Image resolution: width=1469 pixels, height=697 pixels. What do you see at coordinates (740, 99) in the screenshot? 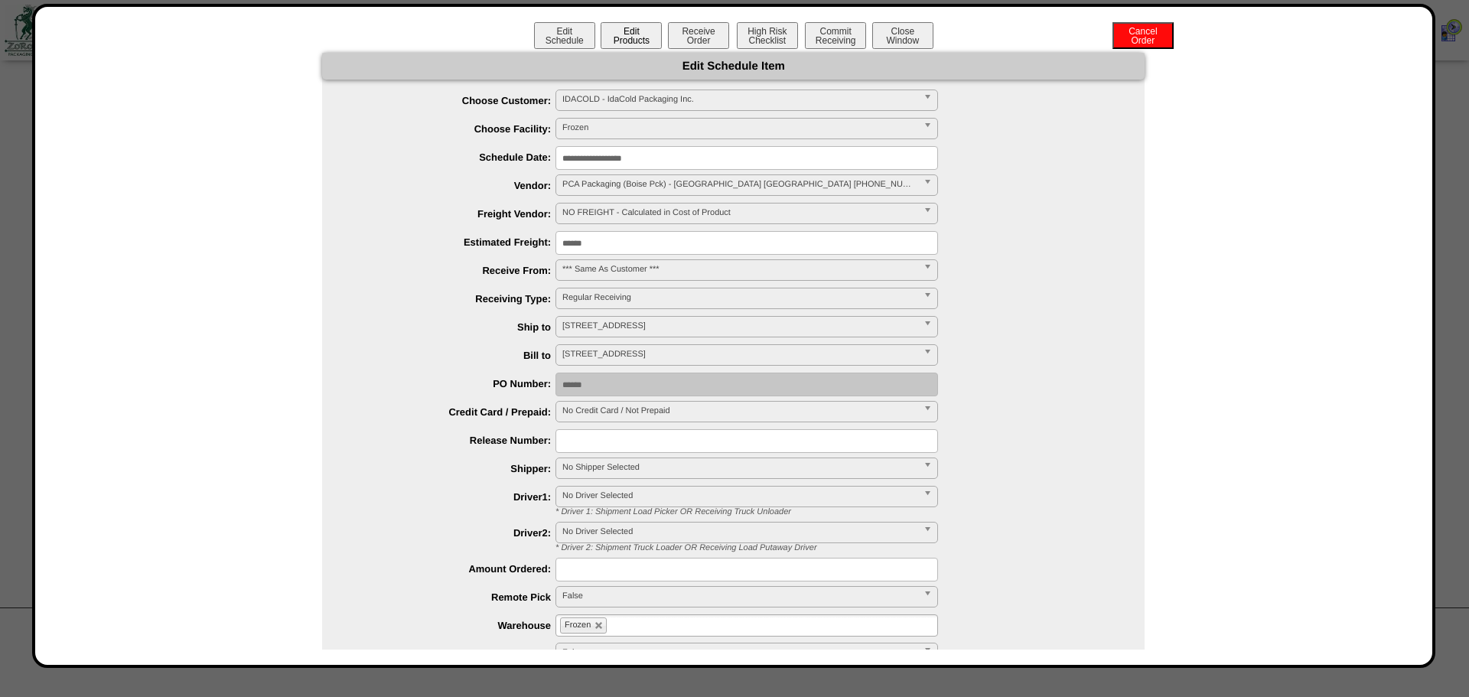
I see `span: IDACOLD - IdaCold Packaging Inc.` at bounding box center [740, 99].